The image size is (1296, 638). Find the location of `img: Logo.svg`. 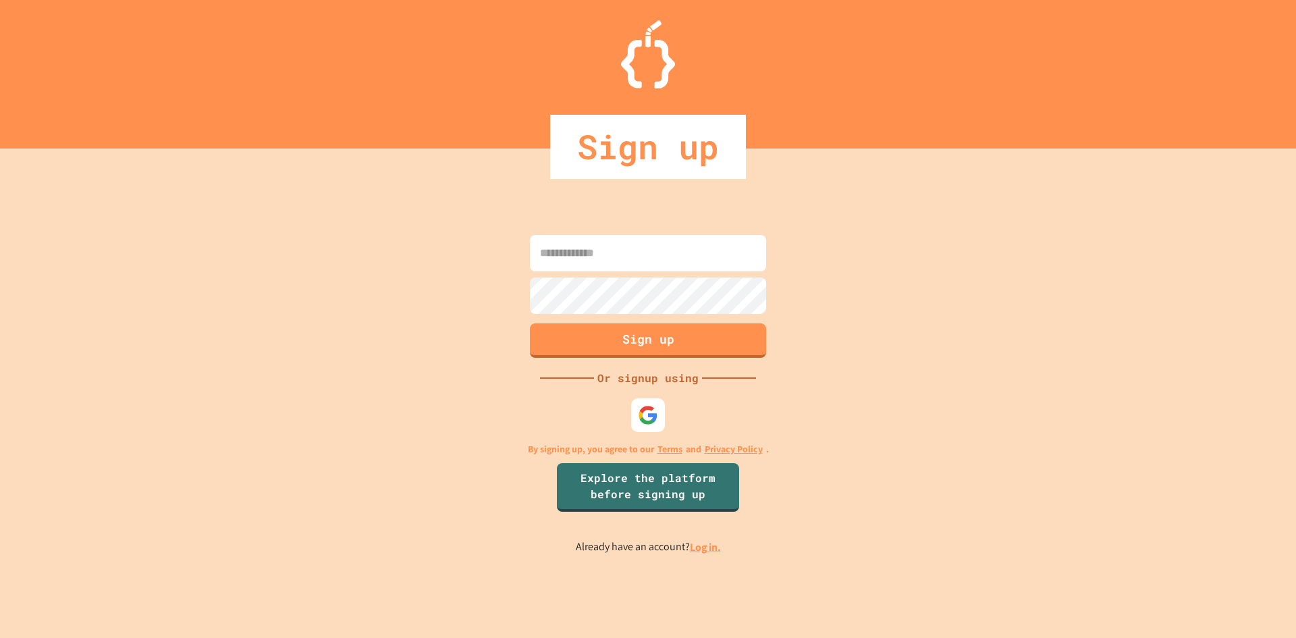

img: Logo.svg is located at coordinates (648, 54).